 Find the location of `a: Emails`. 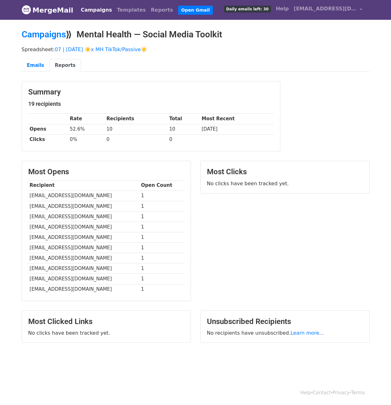

a: Emails is located at coordinates (35, 65).